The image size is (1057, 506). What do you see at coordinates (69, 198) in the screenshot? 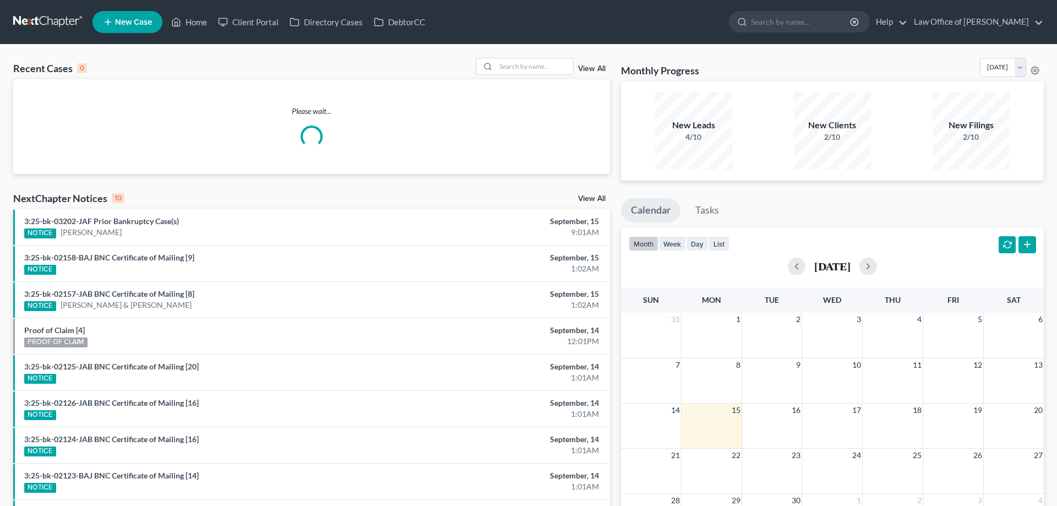
I see `div: NextChapter Notices` at bounding box center [69, 198].